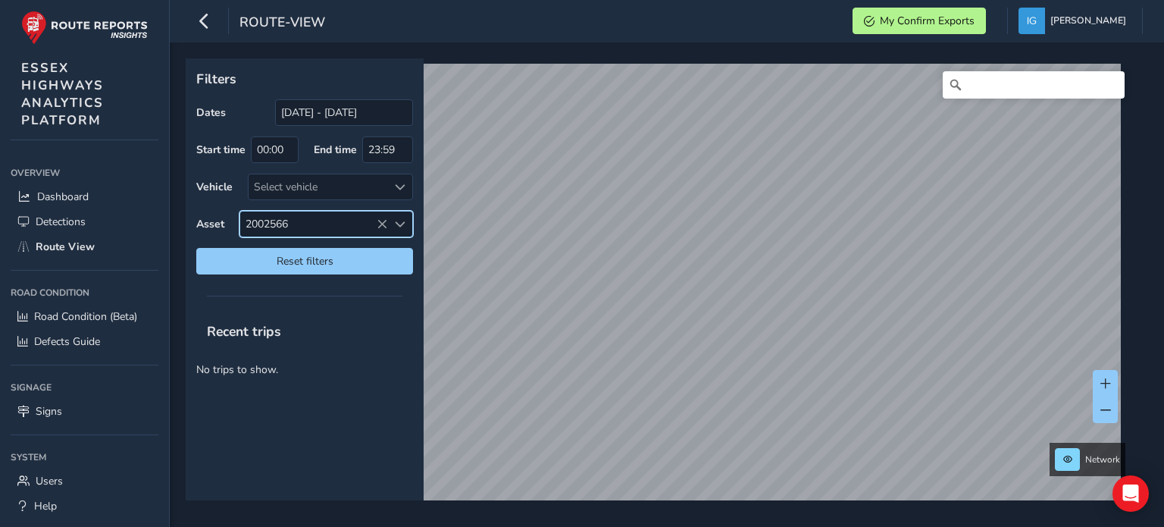  I want to click on a: Signs, so click(84, 411).